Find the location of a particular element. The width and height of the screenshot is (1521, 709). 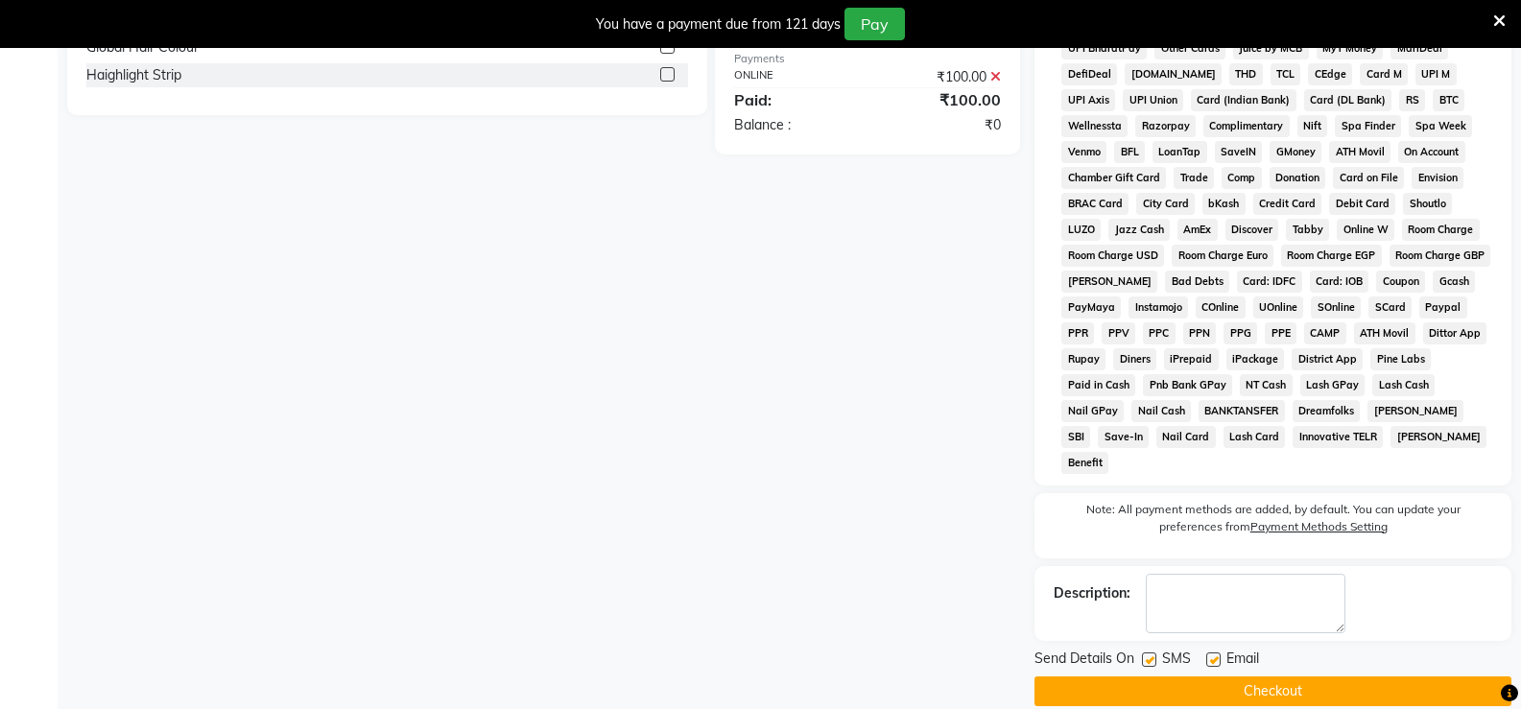

span: Chamber Gift Card is located at coordinates (1113, 178).